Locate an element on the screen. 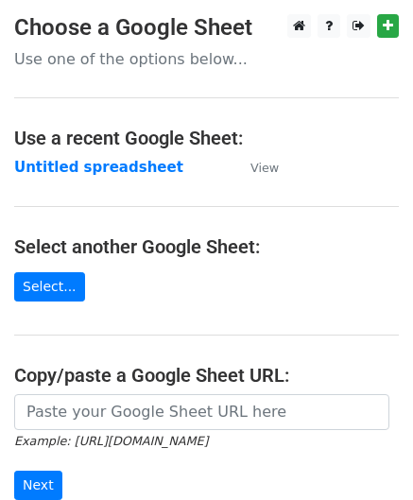 Image resolution: width=413 pixels, height=500 pixels. a: View is located at coordinates (255, 167).